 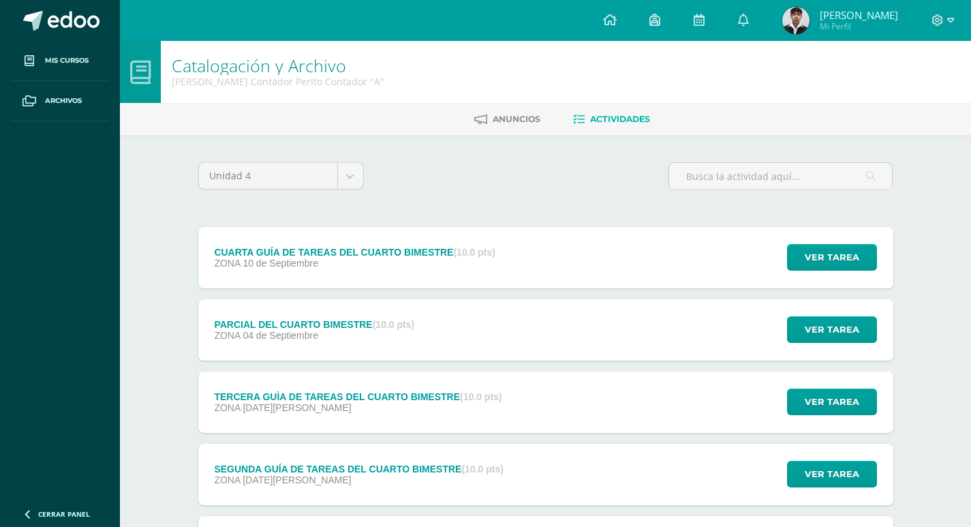 I want to click on a: Archivos, so click(x=60, y=101).